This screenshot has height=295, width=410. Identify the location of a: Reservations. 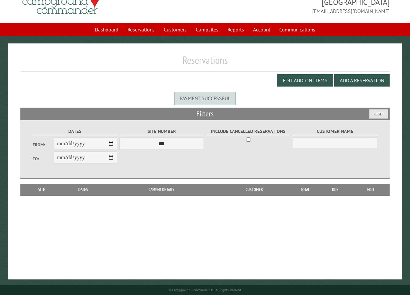
(141, 29).